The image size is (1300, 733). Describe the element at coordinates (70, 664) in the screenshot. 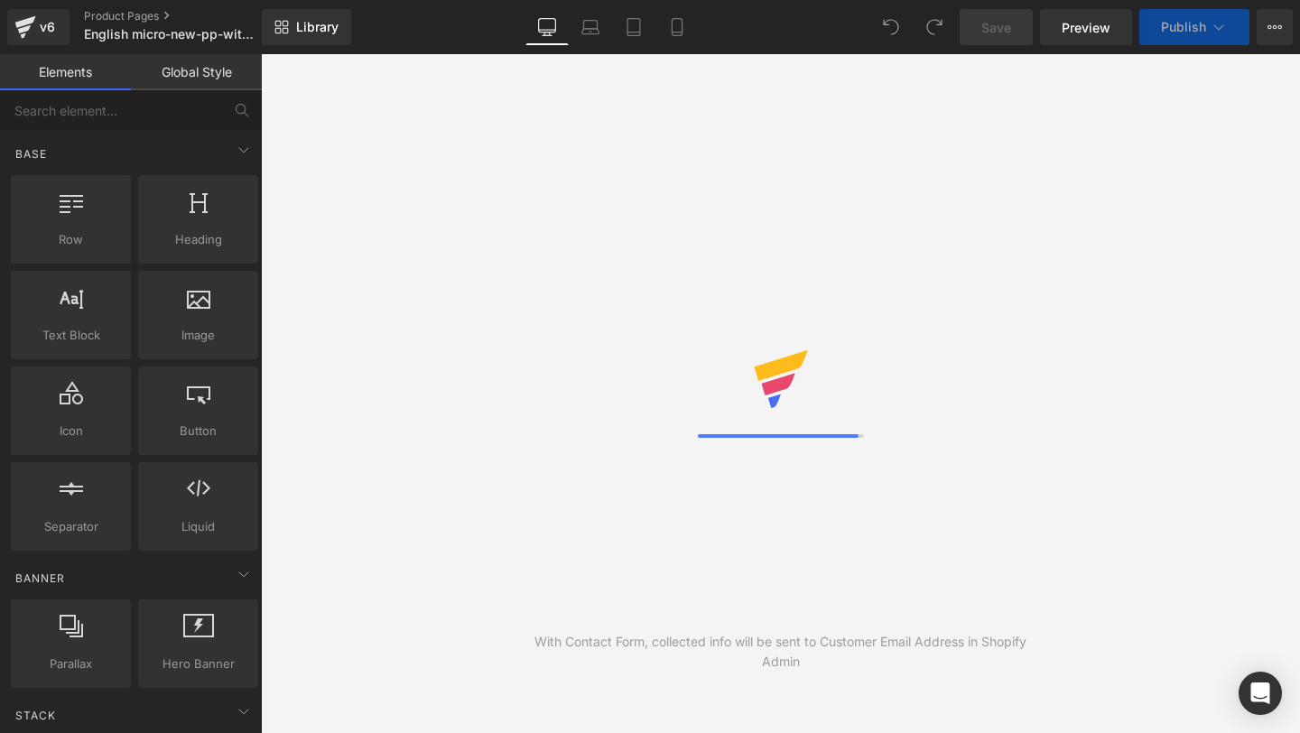

I see `span: Parallax` at that location.